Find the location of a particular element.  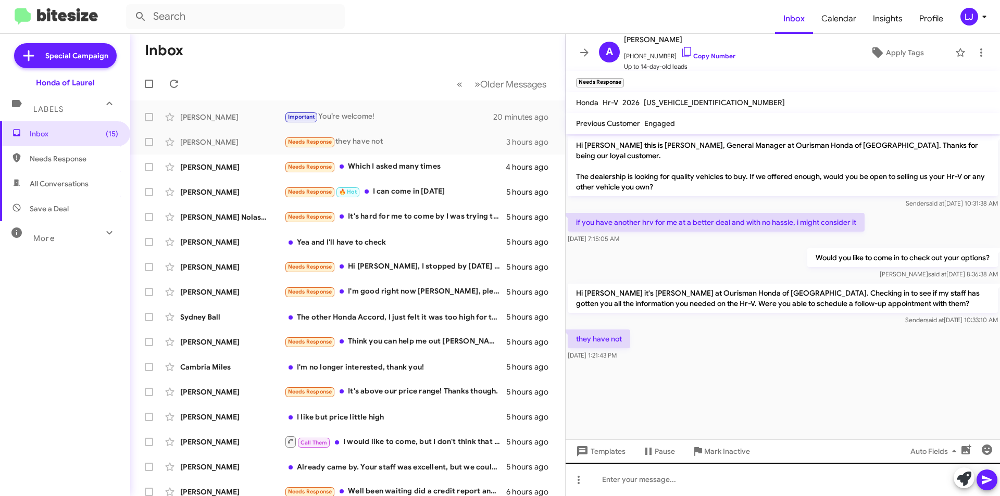

p: they have not is located at coordinates (599, 339).